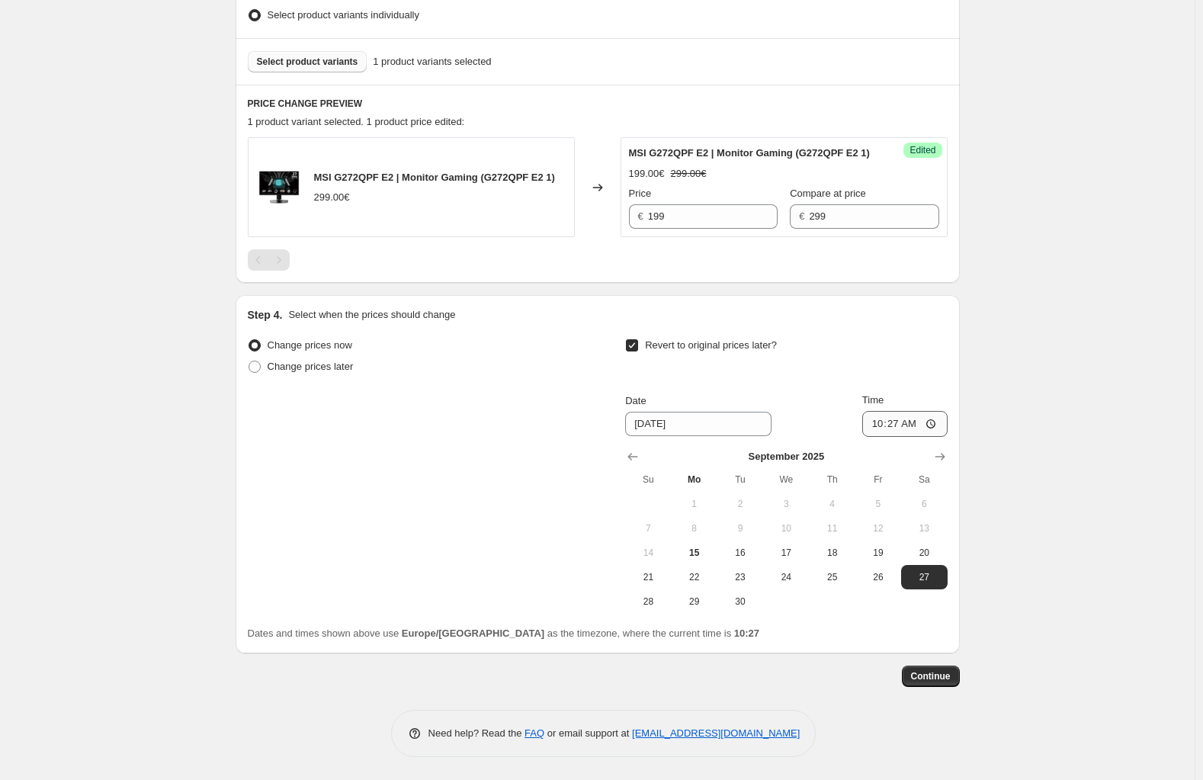 This screenshot has width=1203, height=780. What do you see at coordinates (648, 528) in the screenshot?
I see `span: 7` at bounding box center [648, 528].